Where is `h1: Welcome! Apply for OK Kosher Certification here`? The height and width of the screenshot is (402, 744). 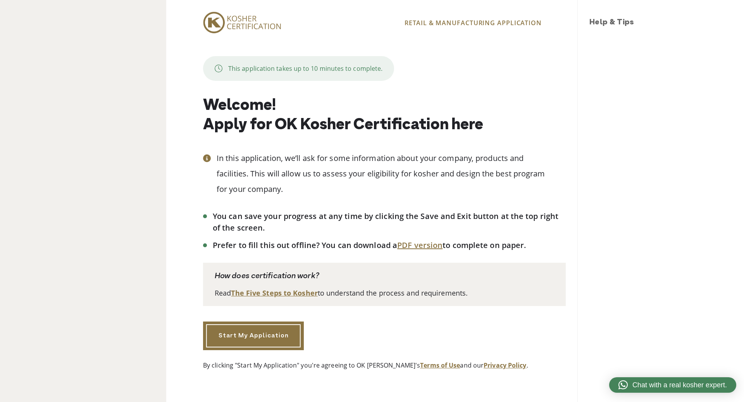 h1: Welcome! Apply for OK Kosher Certification here is located at coordinates (384, 116).